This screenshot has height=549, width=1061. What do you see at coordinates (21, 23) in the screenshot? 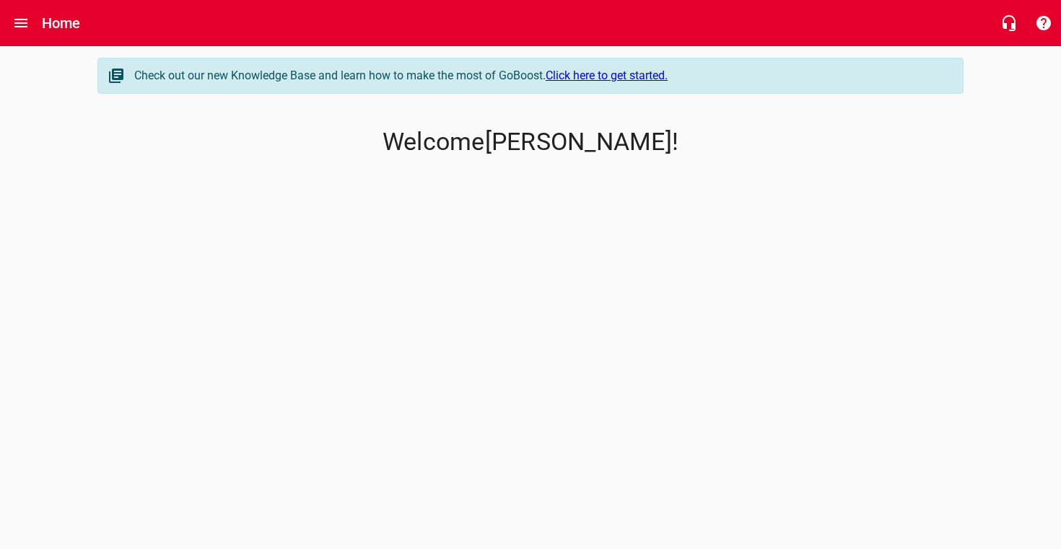
I see `button: Open drawer` at bounding box center [21, 23].